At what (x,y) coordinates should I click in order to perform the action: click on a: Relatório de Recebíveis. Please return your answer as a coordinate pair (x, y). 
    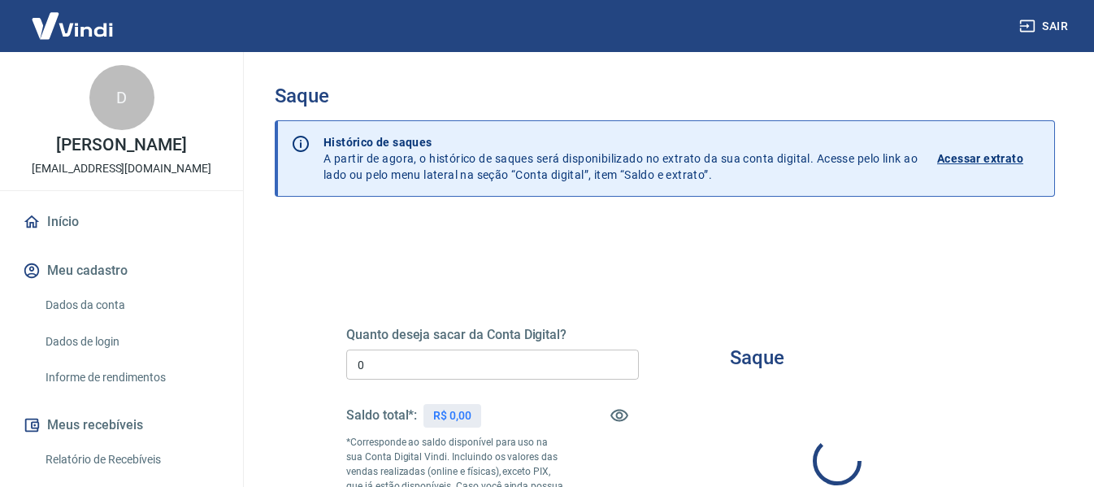
    Looking at the image, I should click on (131, 459).